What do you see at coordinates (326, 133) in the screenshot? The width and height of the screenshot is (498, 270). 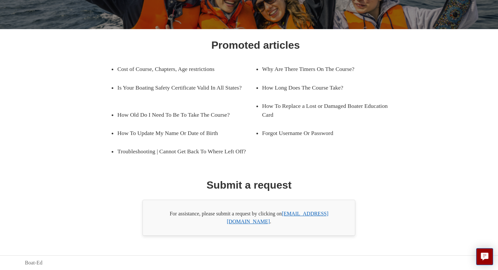 I see `a: Forgot Username Or Password` at bounding box center [326, 133].